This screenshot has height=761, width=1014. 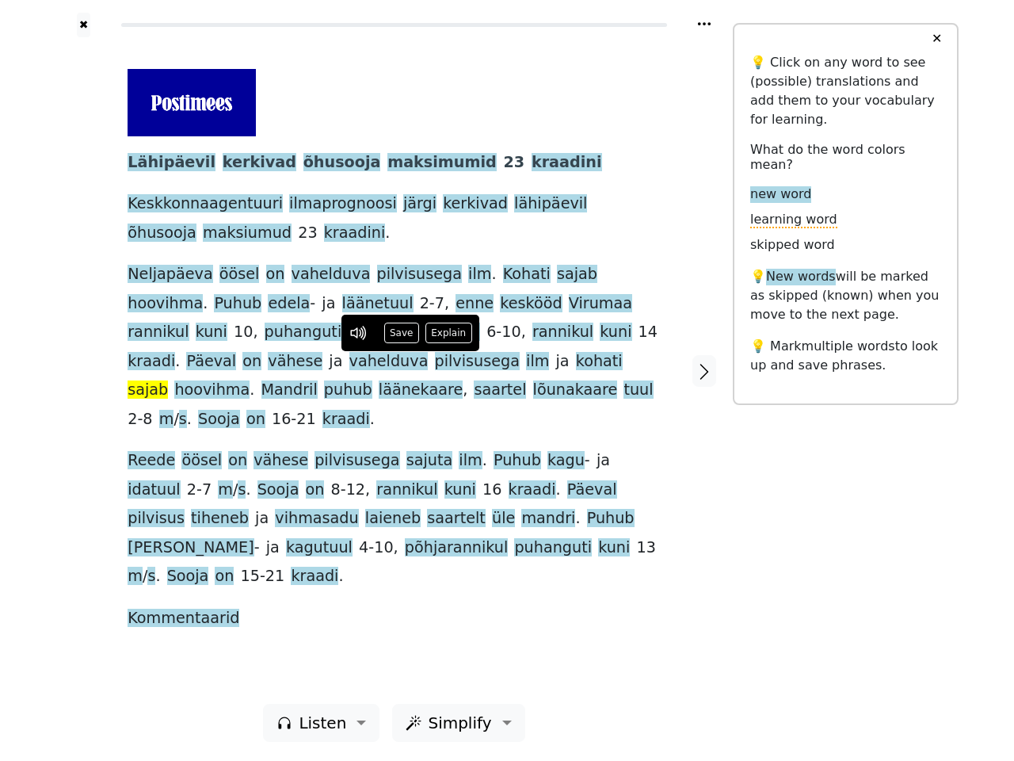 What do you see at coordinates (457, 518) in the screenshot?
I see `span: saartelt` at bounding box center [457, 518].